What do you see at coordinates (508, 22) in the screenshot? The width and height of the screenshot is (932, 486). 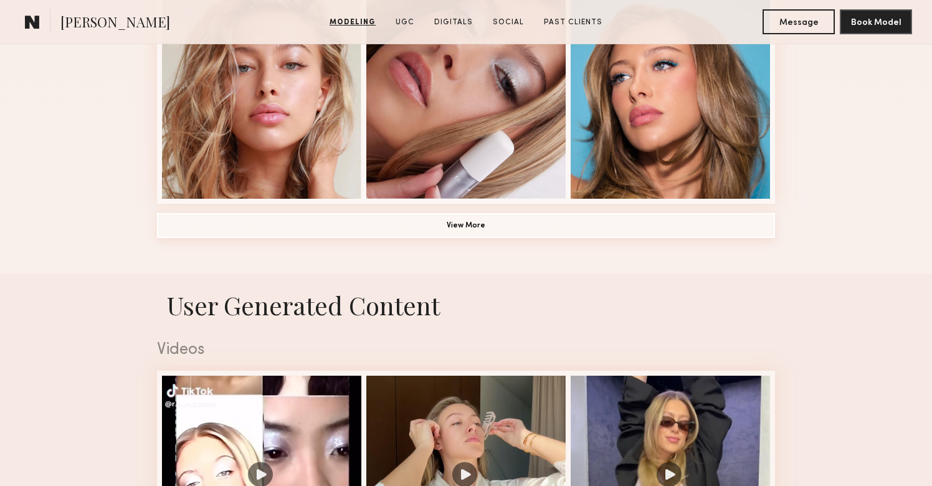 I see `a: Social` at bounding box center [508, 22].